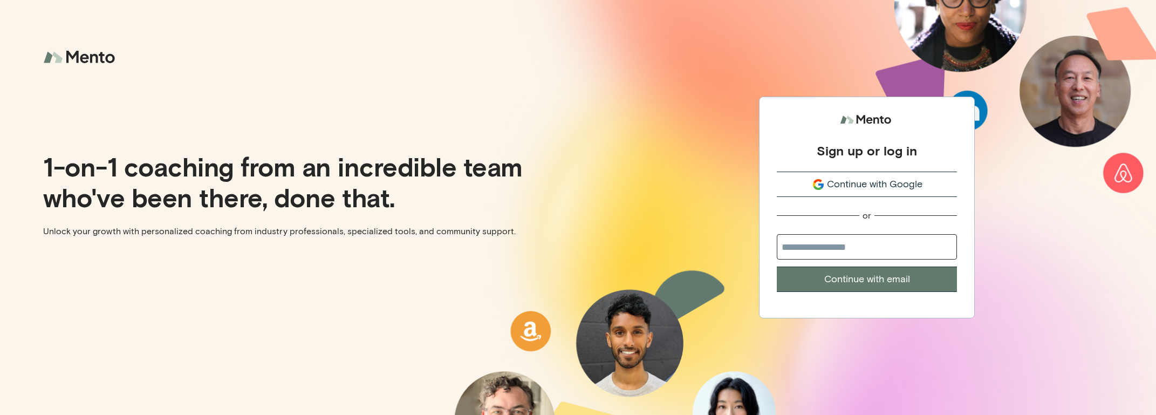 The height and width of the screenshot is (415, 1156). Describe the element at coordinates (867, 279) in the screenshot. I see `button: Continue with email` at that location.